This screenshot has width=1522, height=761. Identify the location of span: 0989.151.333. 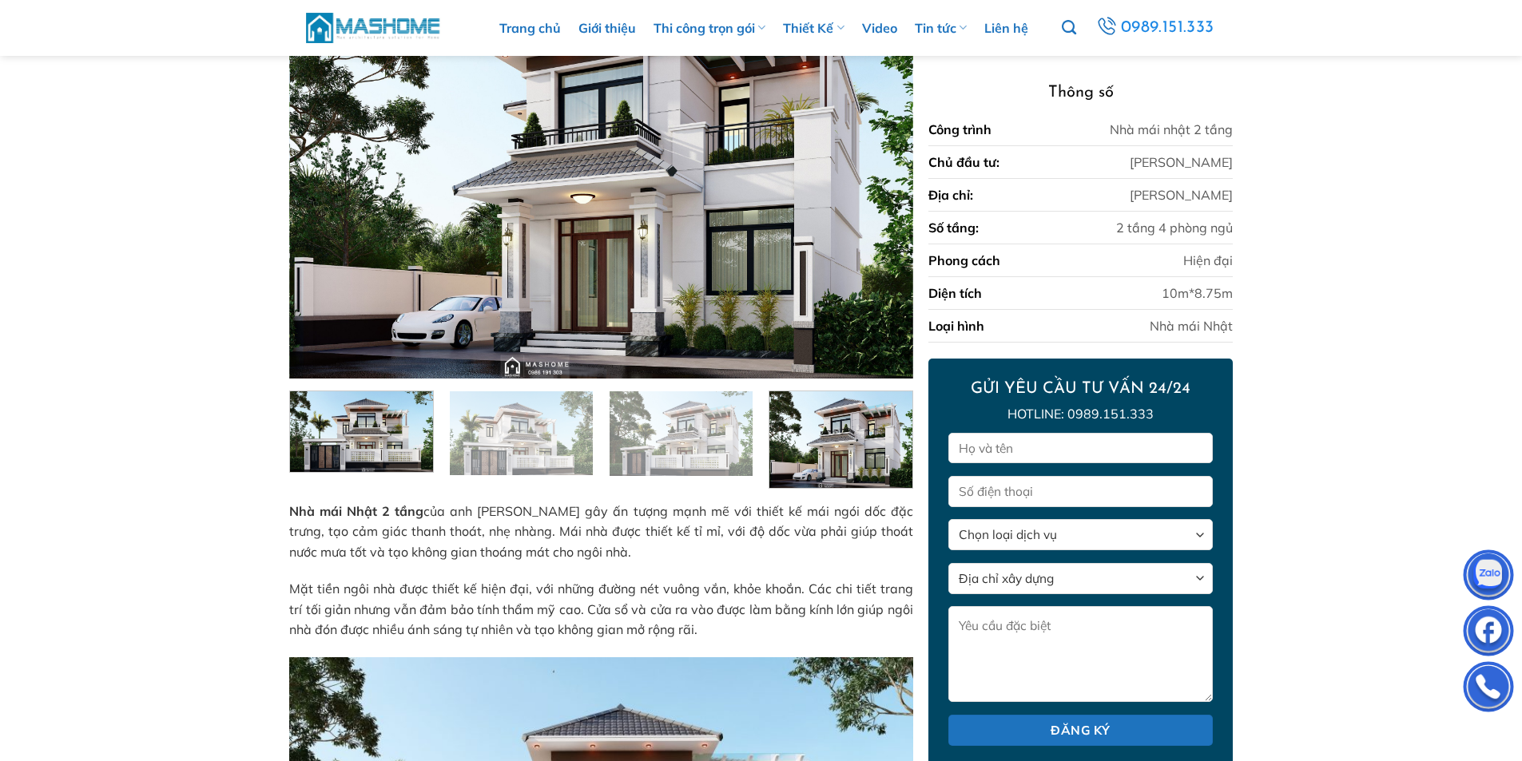
(1167, 28).